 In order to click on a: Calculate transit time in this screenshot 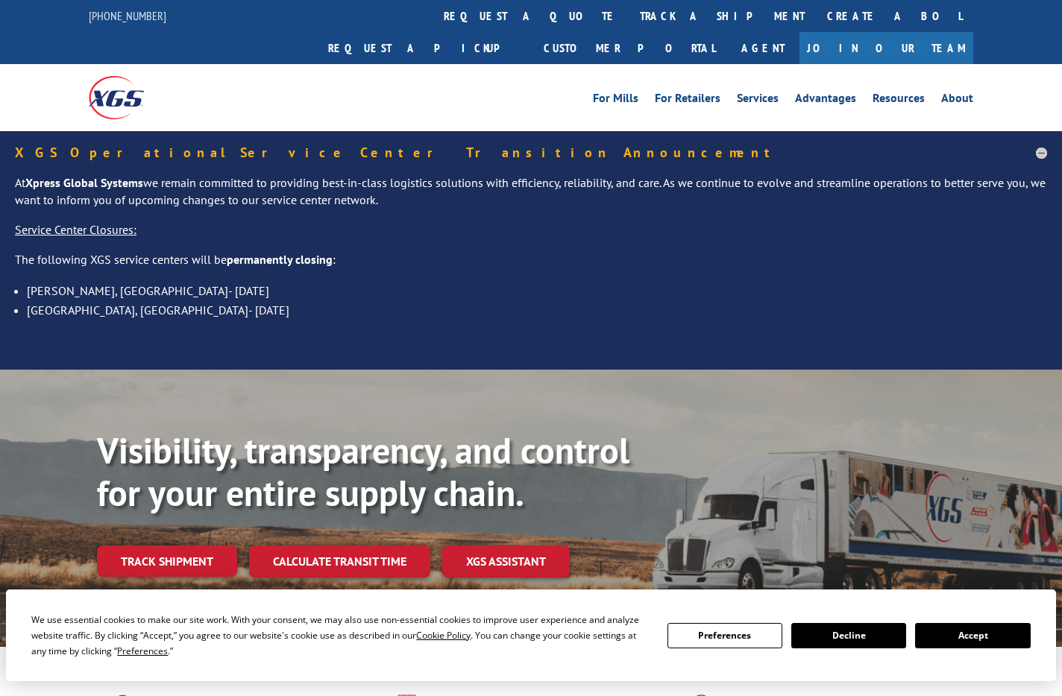, I will do `click(339, 561)`.